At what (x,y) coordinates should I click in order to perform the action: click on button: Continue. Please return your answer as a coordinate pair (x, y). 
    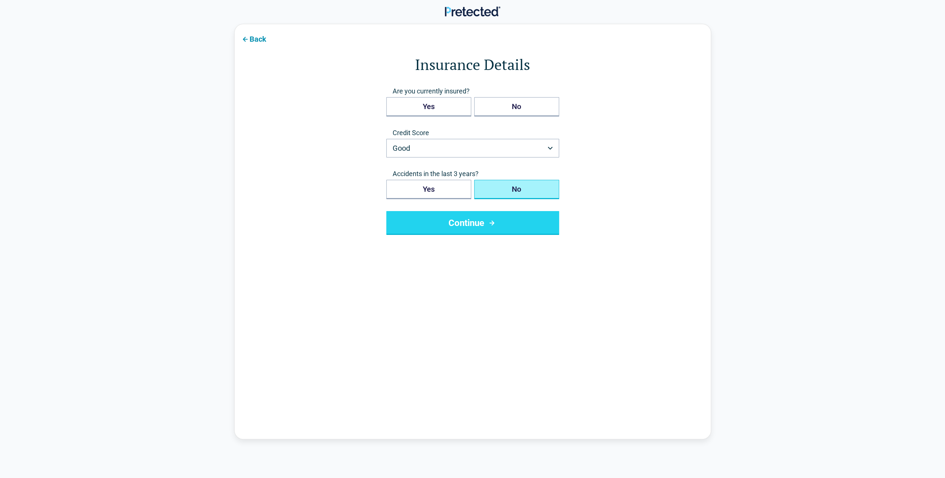
    Looking at the image, I should click on (472, 223).